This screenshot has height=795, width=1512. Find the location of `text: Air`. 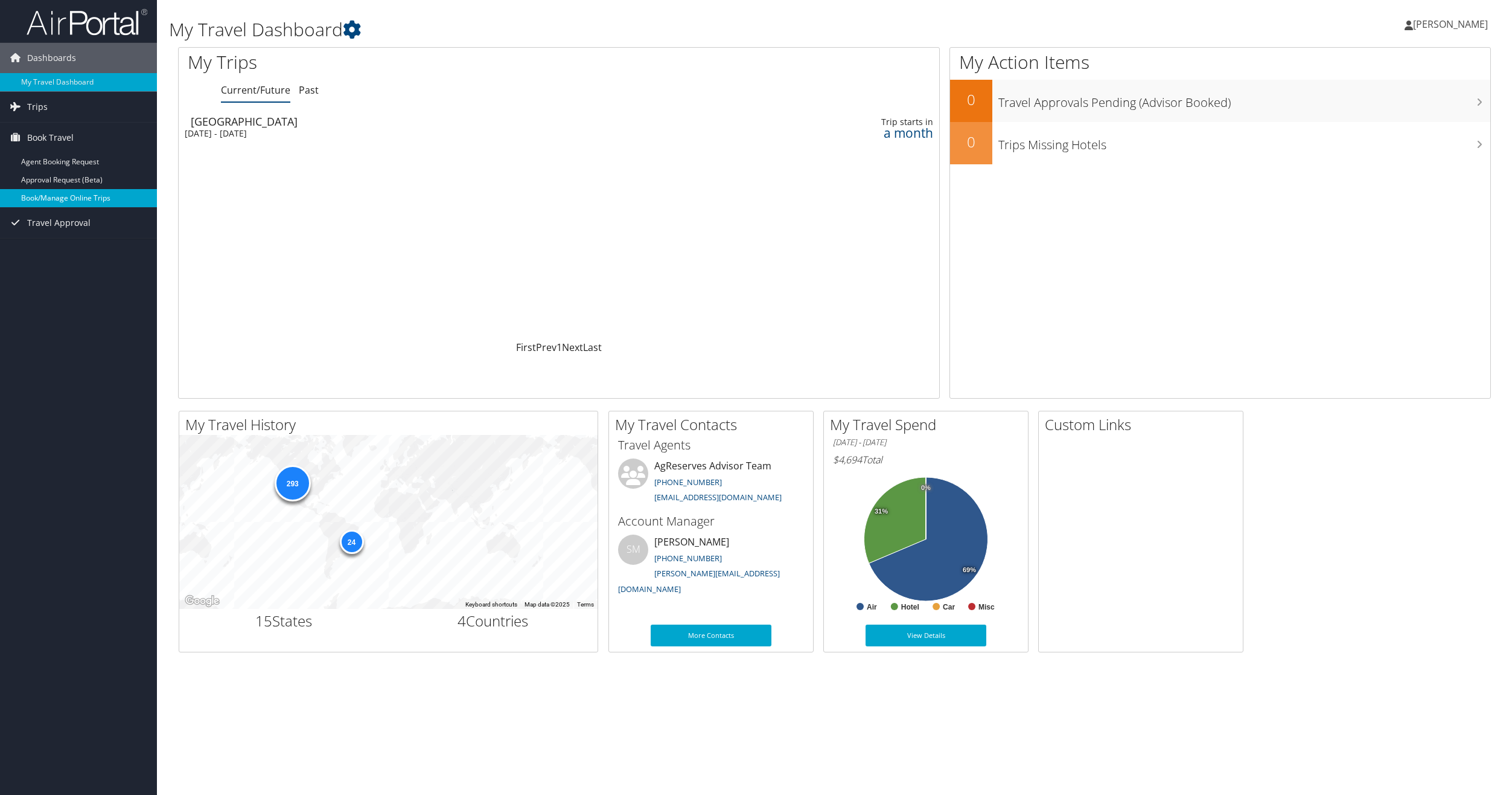

text: Air is located at coordinates (871, 607).